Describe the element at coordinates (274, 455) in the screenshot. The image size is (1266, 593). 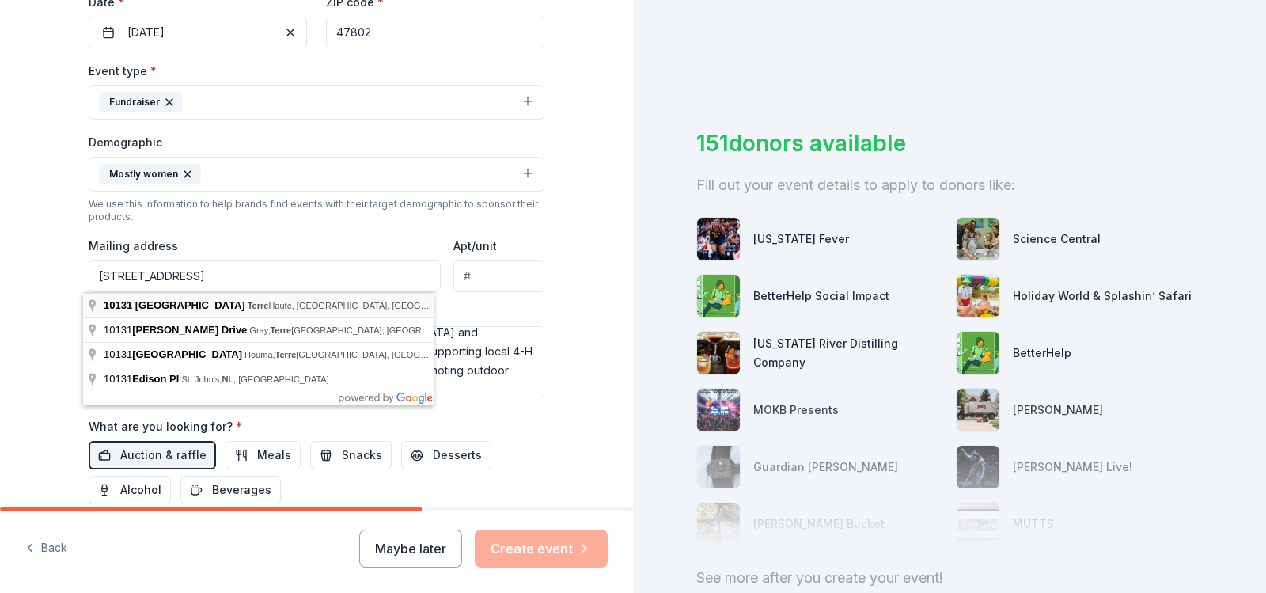
I see `span: Meals` at that location.